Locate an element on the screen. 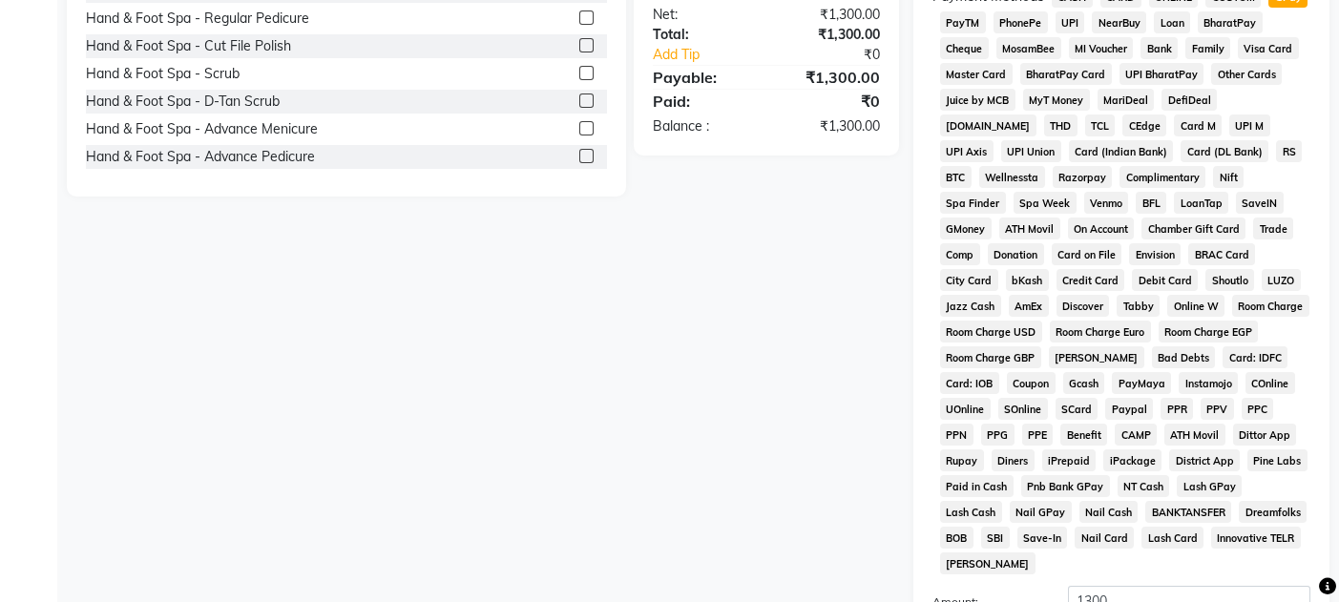 This screenshot has height=602, width=1339. span: BharatPay is located at coordinates (1230, 22).